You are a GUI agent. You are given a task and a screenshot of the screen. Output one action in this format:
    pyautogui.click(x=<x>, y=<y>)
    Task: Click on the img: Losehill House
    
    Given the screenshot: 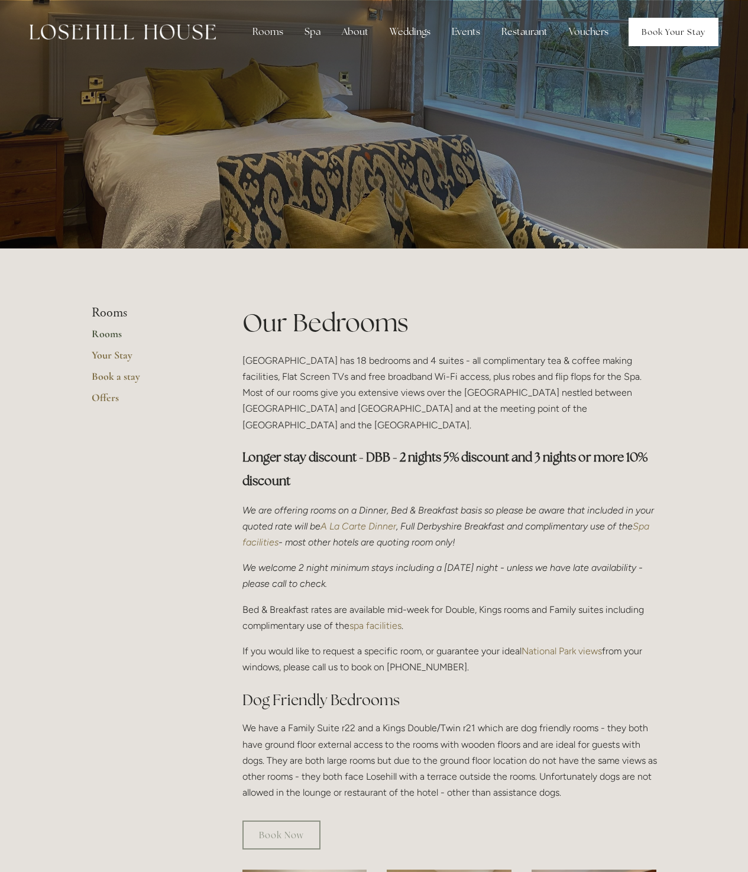 What is the action you would take?
    pyautogui.click(x=122, y=32)
    